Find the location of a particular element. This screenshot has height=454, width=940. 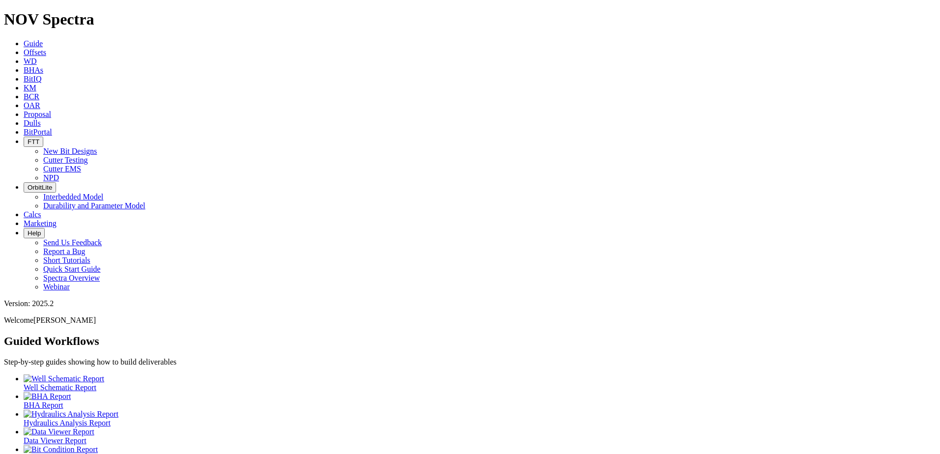

span: Data Viewer Report is located at coordinates (55, 441).